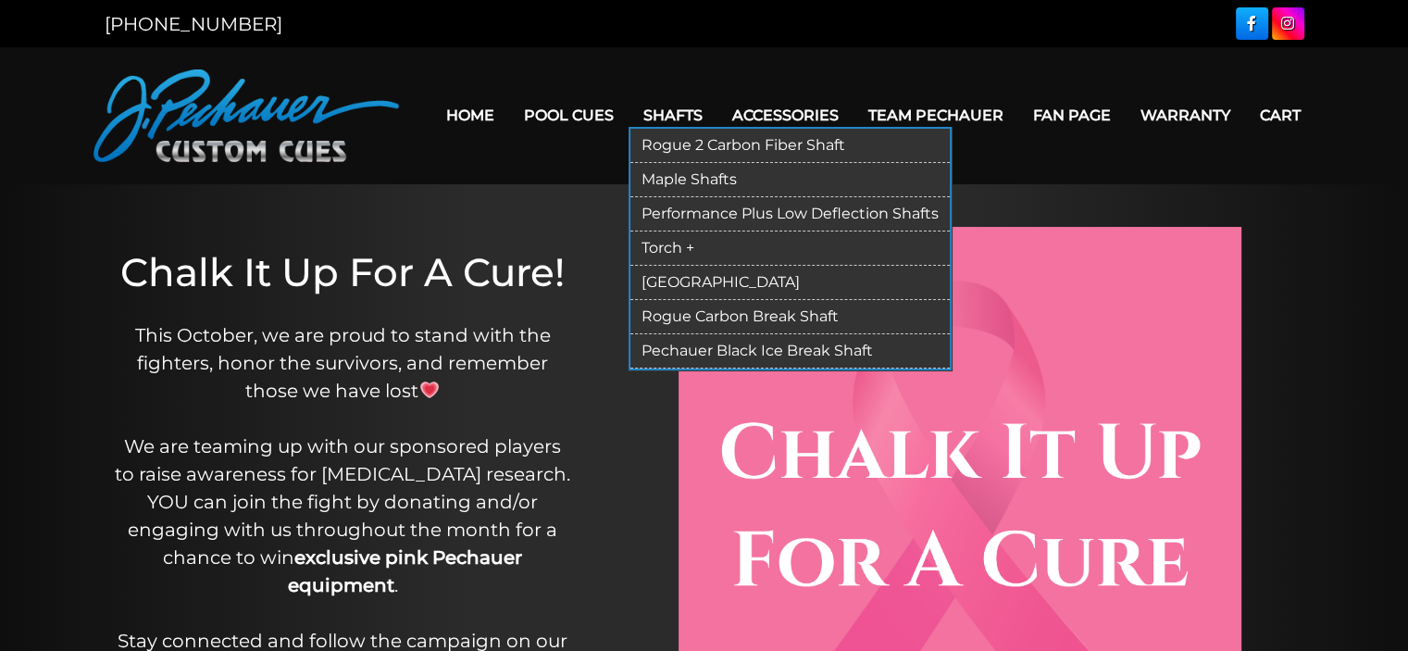 Image resolution: width=1408 pixels, height=651 pixels. I want to click on a: Rogue 2 Carbon Fiber Shaft, so click(790, 145).